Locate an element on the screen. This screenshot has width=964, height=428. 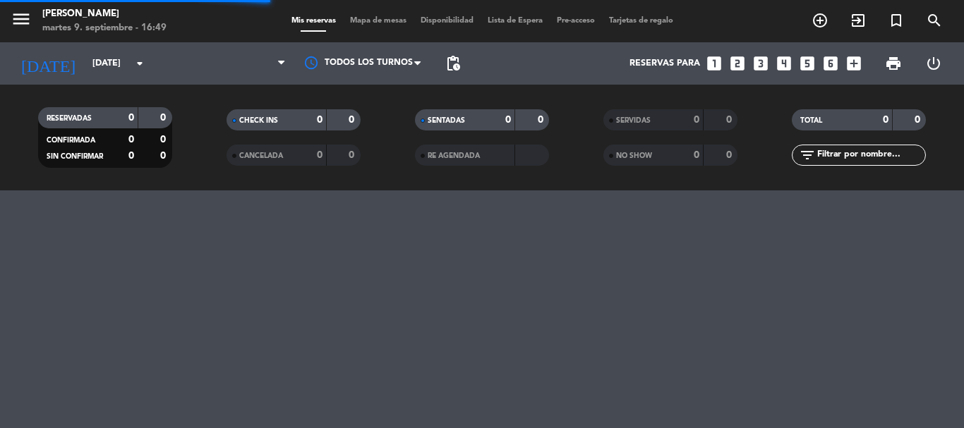
i: add_circle_outline is located at coordinates (820, 20).